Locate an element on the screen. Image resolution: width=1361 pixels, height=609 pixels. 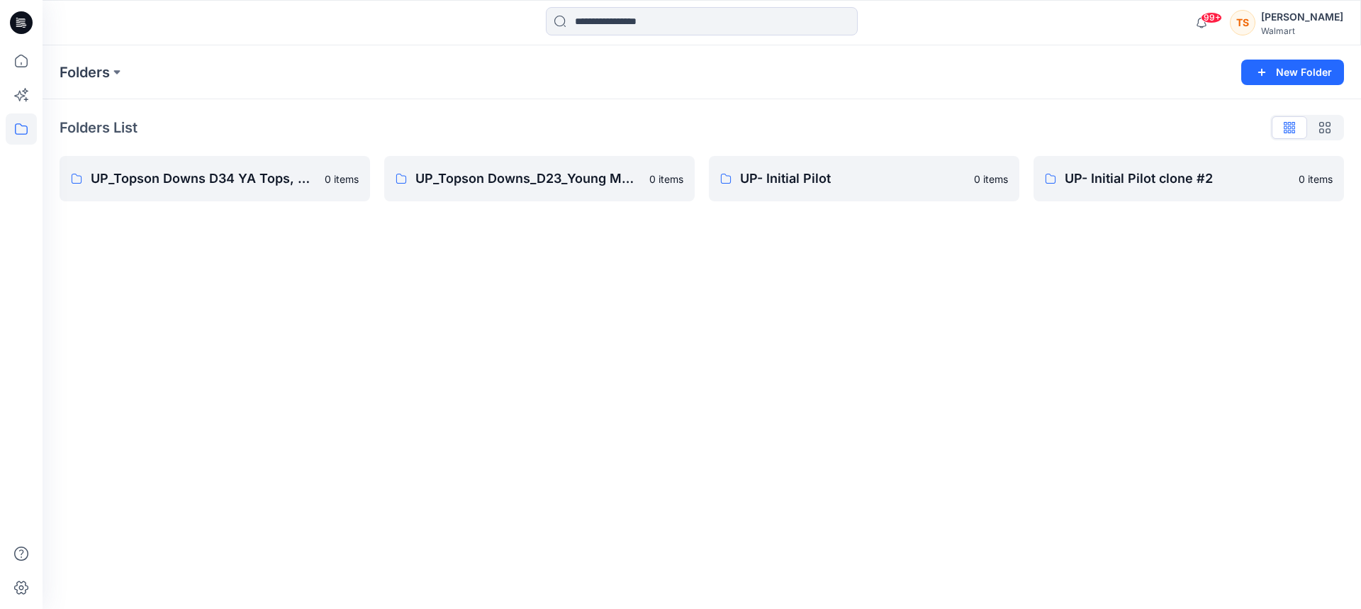
p: UP- Initial Pilot is located at coordinates (853, 179).